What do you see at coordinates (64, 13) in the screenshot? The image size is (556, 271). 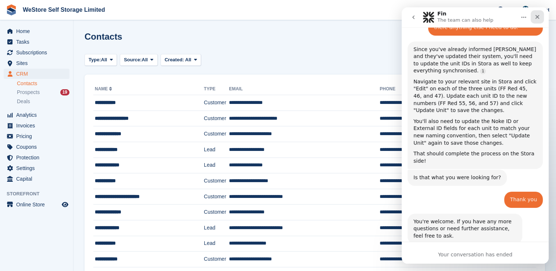 I see `p: The team can also help` at bounding box center [64, 13].